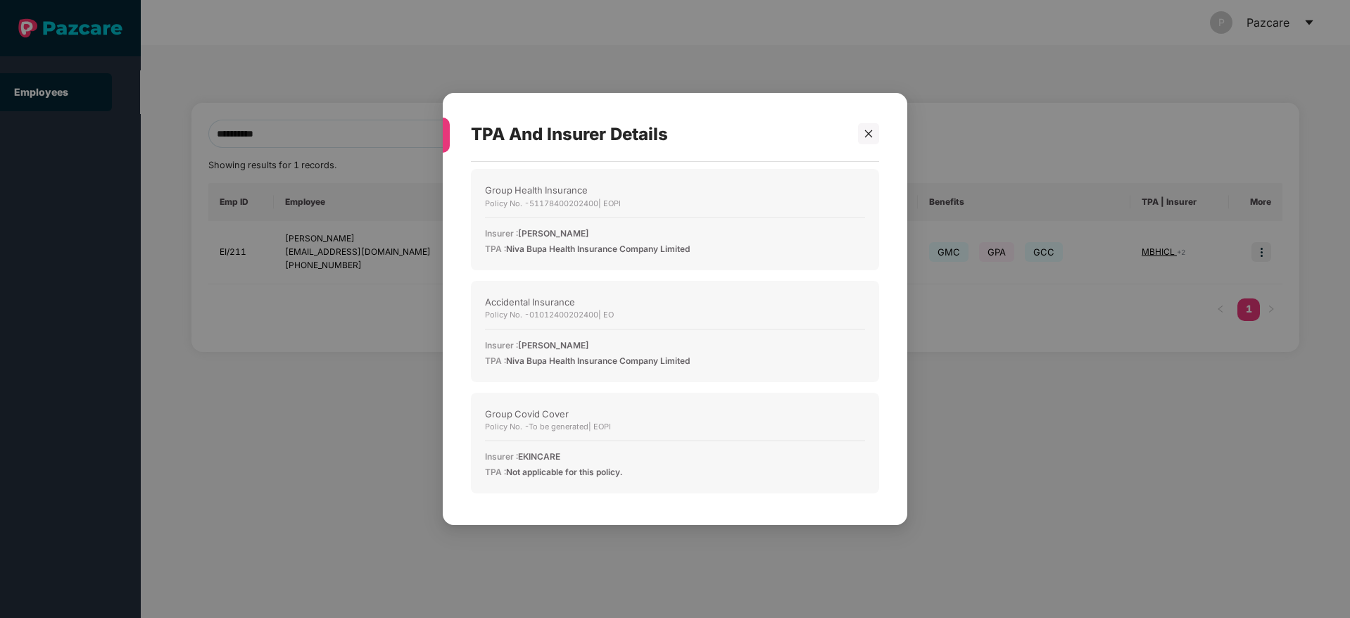  What do you see at coordinates (675, 190) in the screenshot?
I see `div: Group Health Insurance` at bounding box center [675, 190].